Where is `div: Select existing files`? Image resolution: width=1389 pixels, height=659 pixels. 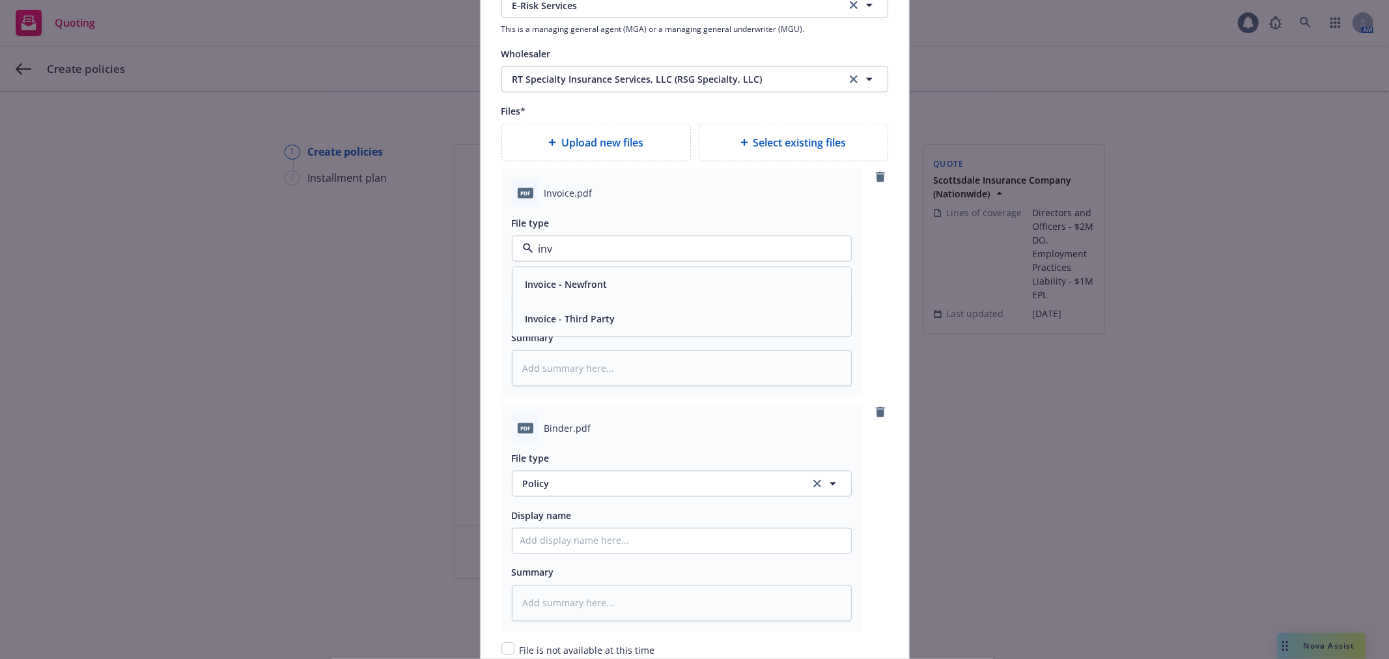
div: Select existing files is located at coordinates (793, 143).